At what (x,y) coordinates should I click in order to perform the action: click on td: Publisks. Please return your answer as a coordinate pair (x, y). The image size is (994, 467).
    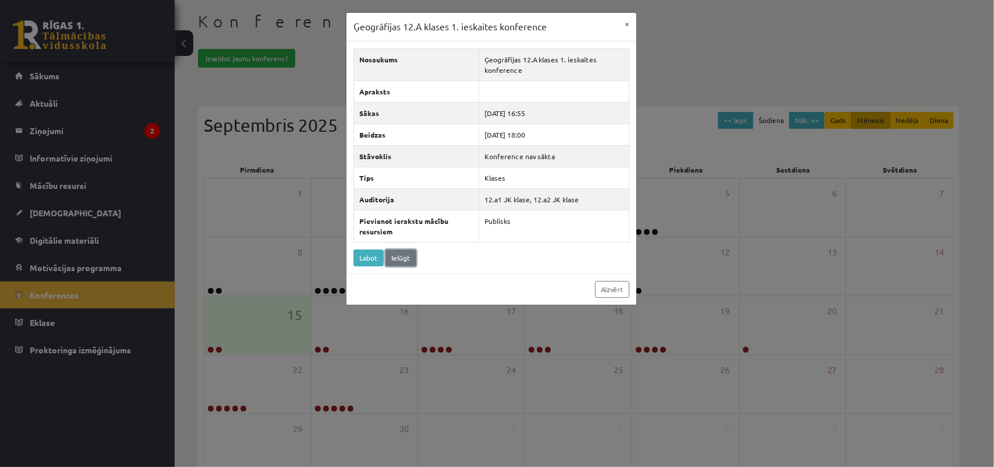
    Looking at the image, I should click on (554, 225).